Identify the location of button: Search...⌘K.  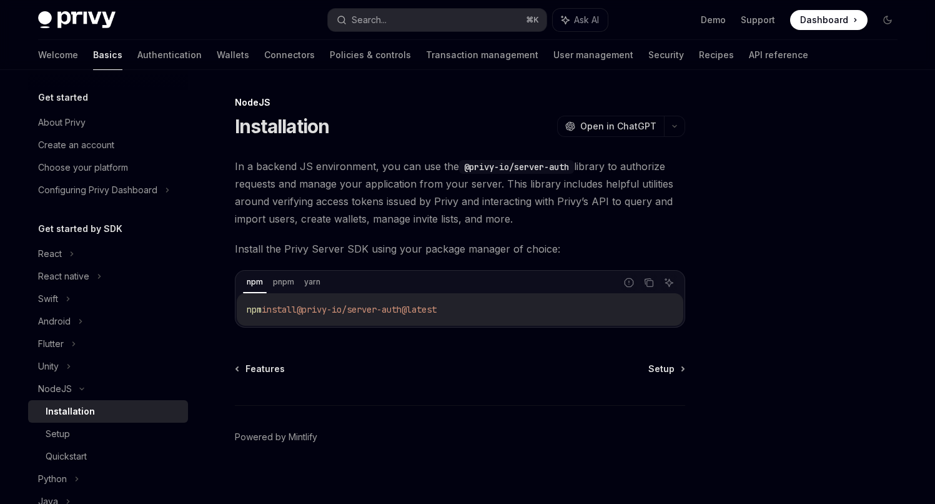
(437, 20).